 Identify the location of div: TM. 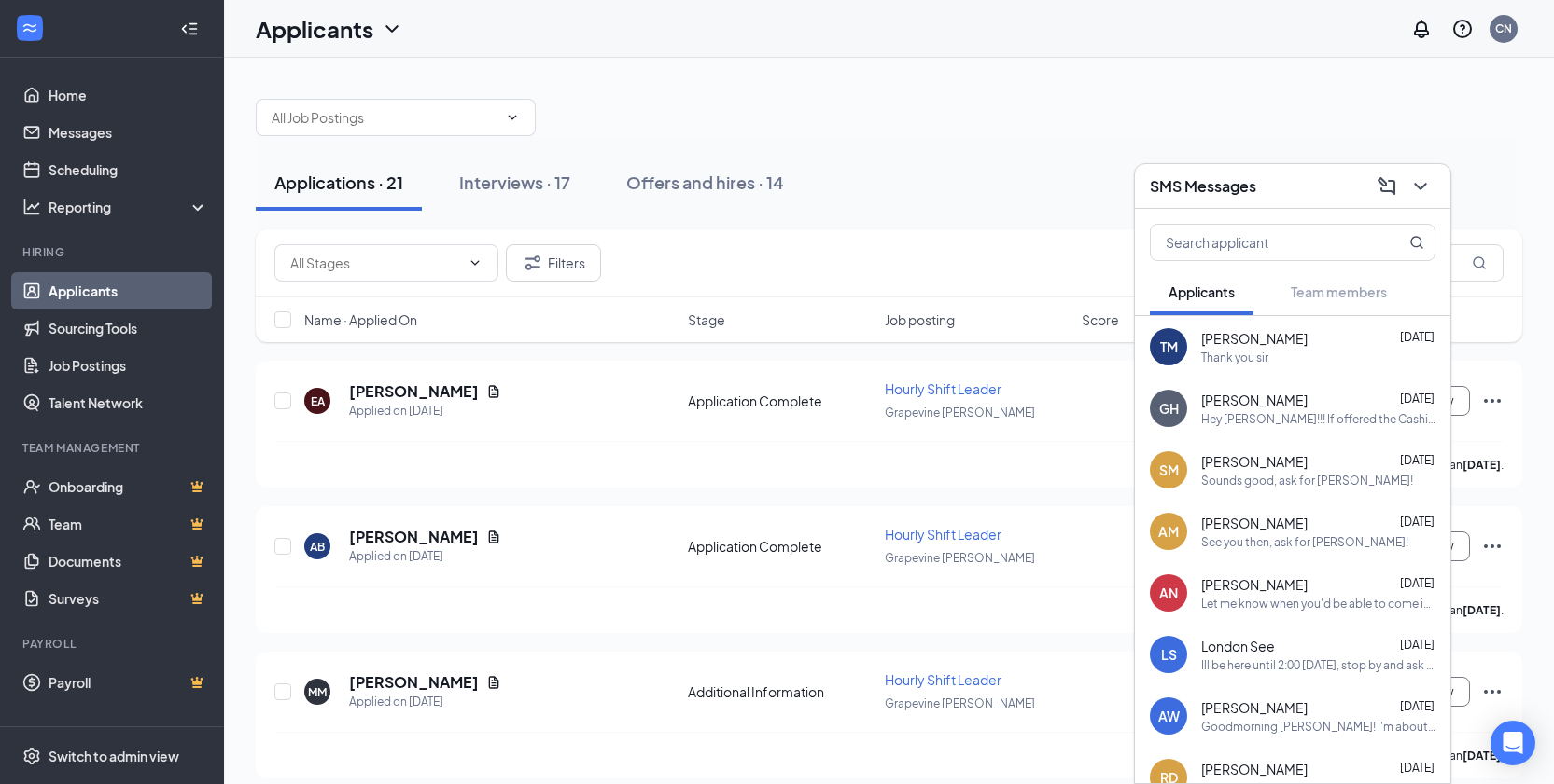
(1168, 347).